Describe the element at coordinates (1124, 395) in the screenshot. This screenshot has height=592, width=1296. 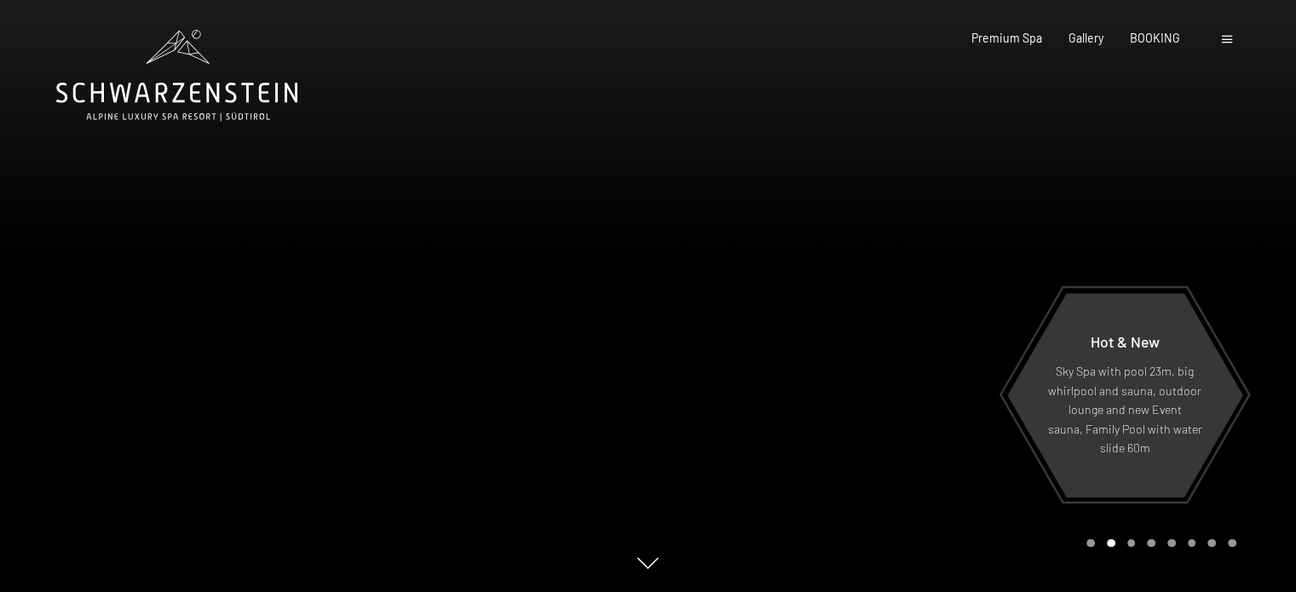
I see `a: Hot & New Sky Spa with pool 23m, big whirlpool and sauna, outdoor lounge and new Event sauna, Fam...` at that location.